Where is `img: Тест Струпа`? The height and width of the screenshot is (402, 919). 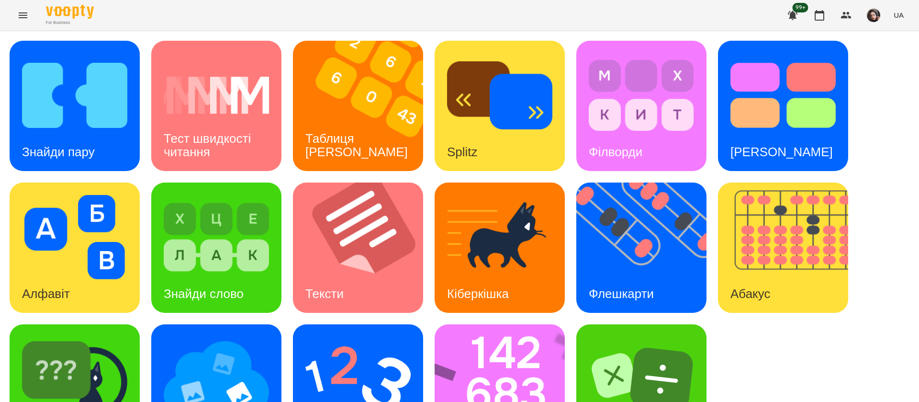 img: Тест Струпа is located at coordinates (783, 95).